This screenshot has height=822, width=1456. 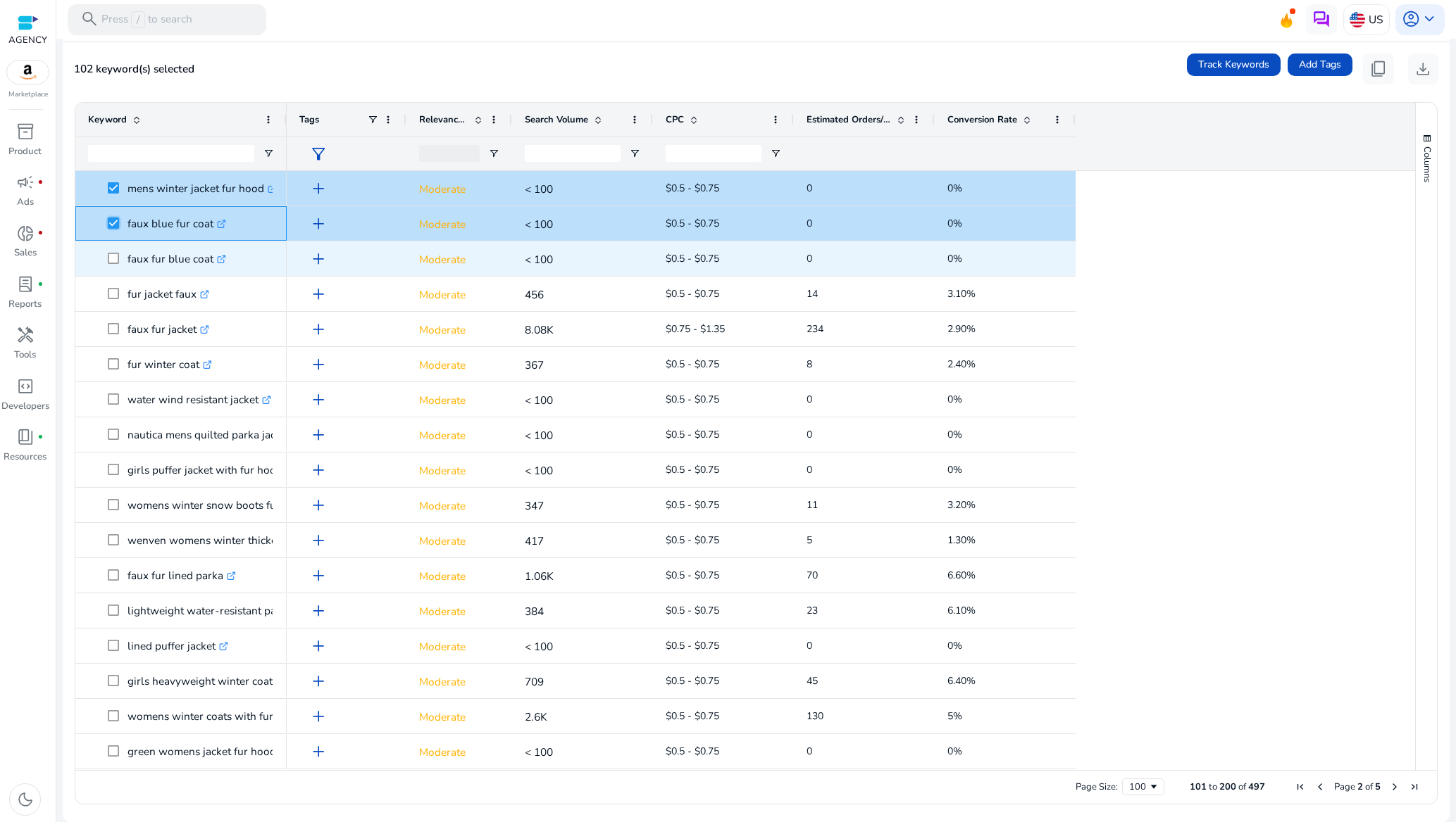 I want to click on span: content_copy, so click(x=1378, y=69).